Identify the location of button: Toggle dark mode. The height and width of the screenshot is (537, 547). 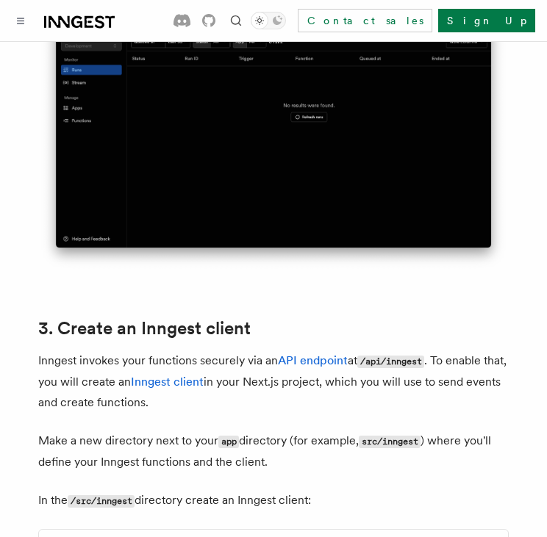
(268, 21).